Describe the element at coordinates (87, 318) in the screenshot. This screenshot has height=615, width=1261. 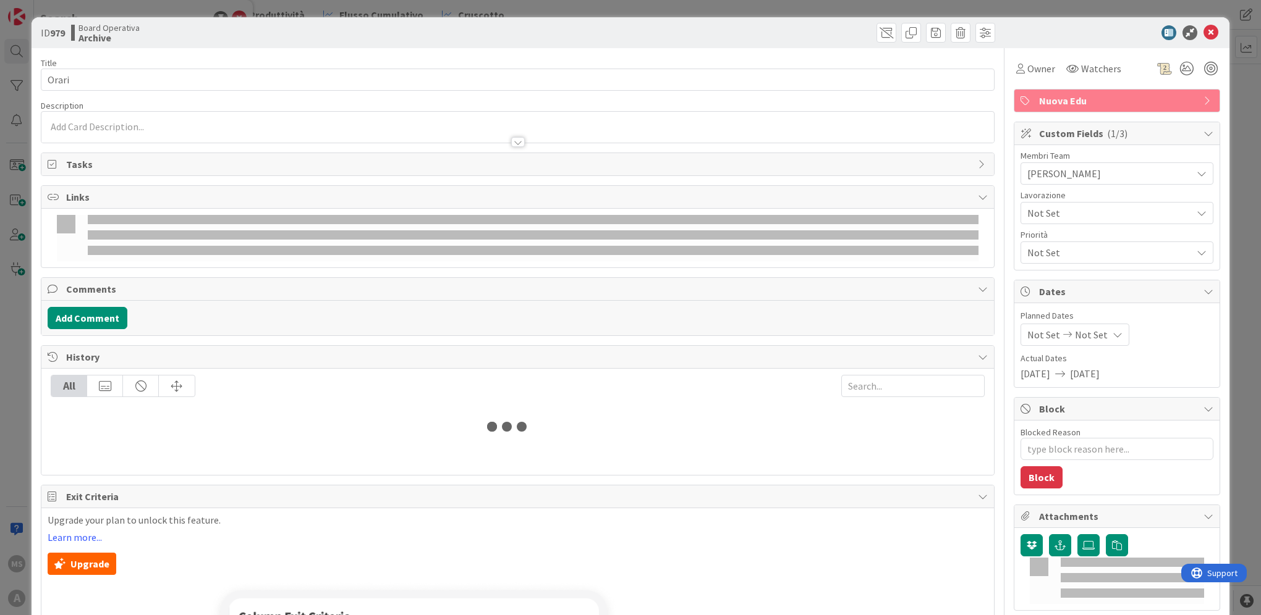
I see `button: Add Comment` at that location.